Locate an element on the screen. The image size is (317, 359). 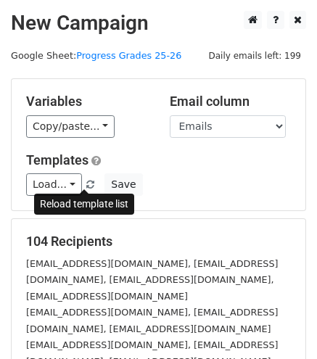
small: Google Sheet: is located at coordinates (96, 55).